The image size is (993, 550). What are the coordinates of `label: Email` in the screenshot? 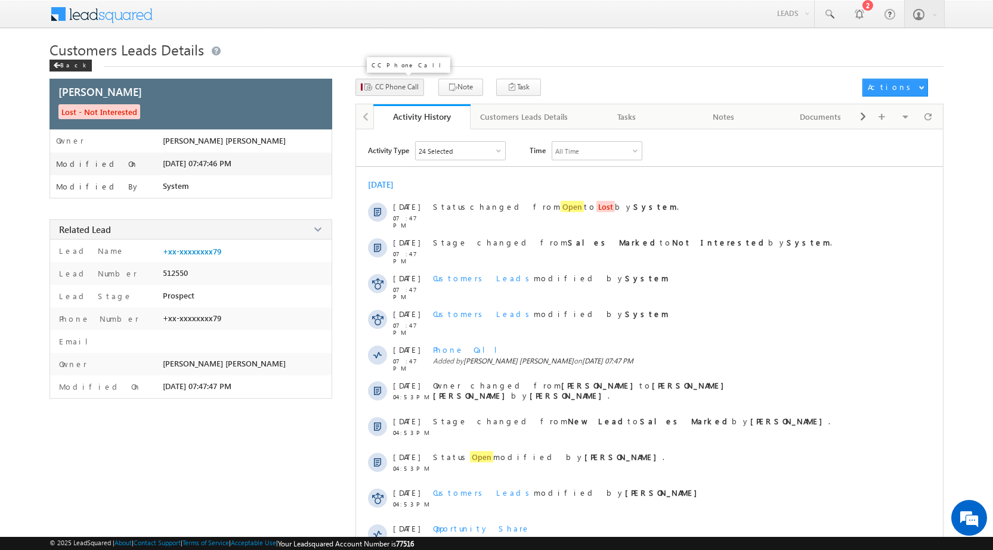 It's located at (76, 341).